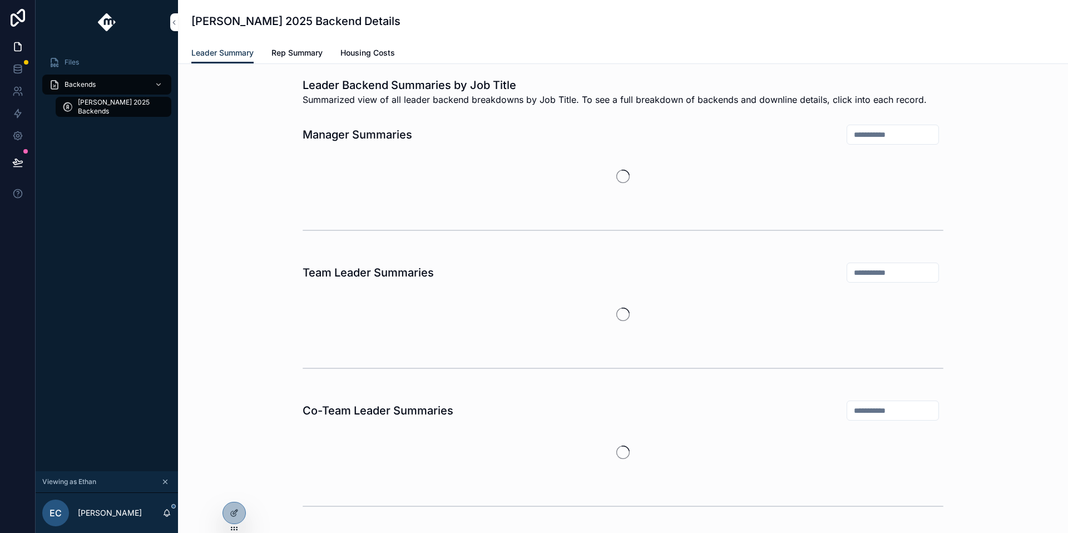  I want to click on span: EC, so click(56, 513).